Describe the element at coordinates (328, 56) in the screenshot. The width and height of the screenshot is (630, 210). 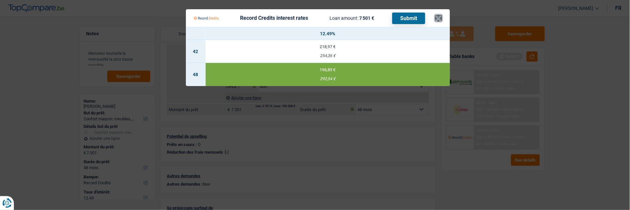
I see `div: 254,36 €` at that location.